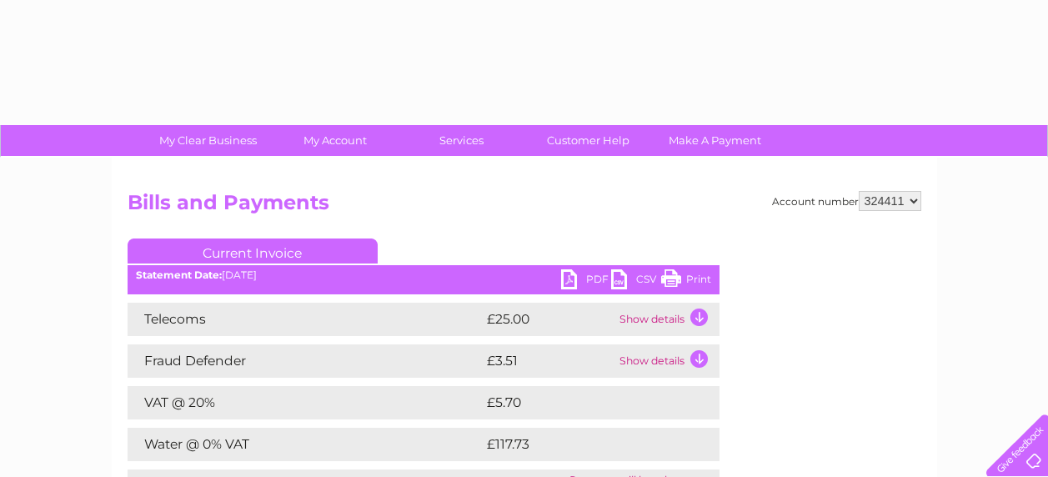 This screenshot has width=1048, height=477. I want to click on a: CSV, so click(636, 281).